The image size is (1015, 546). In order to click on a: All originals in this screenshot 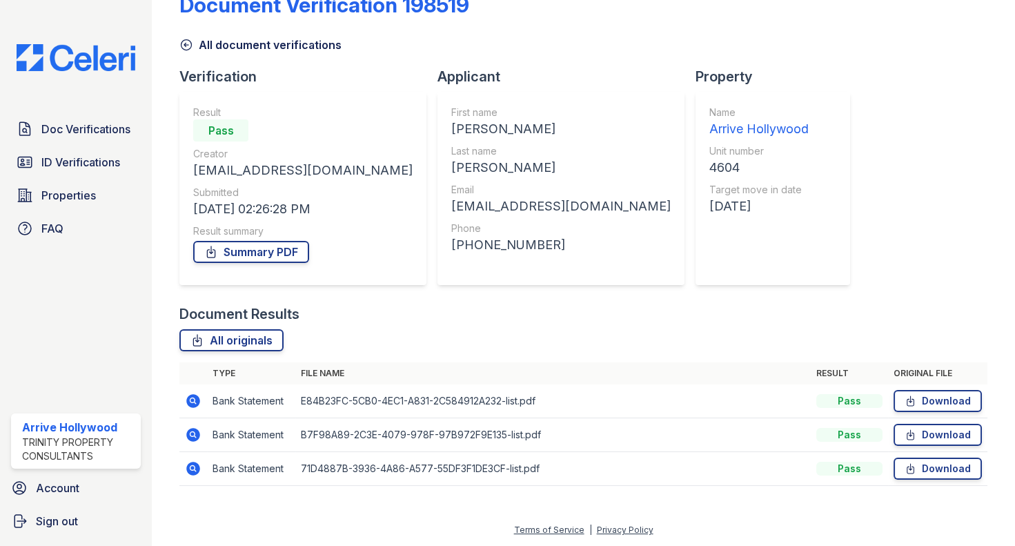, I will do `click(231, 340)`.